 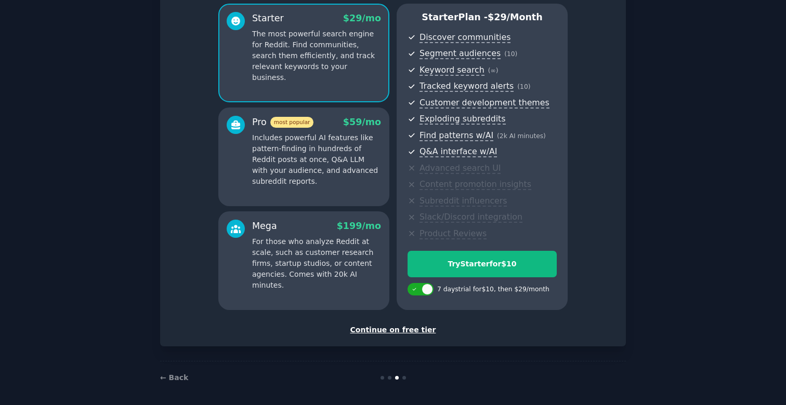 I want to click on span: Customer development themes, so click(x=484, y=103).